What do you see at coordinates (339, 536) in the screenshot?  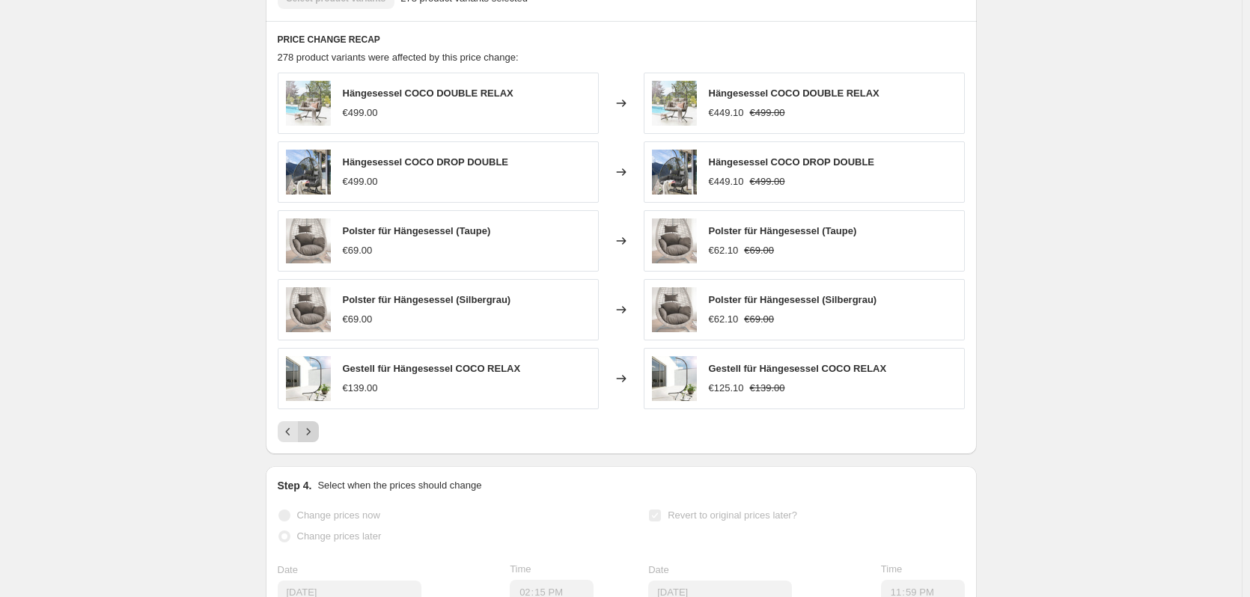 I see `span: Change prices later` at bounding box center [339, 536].